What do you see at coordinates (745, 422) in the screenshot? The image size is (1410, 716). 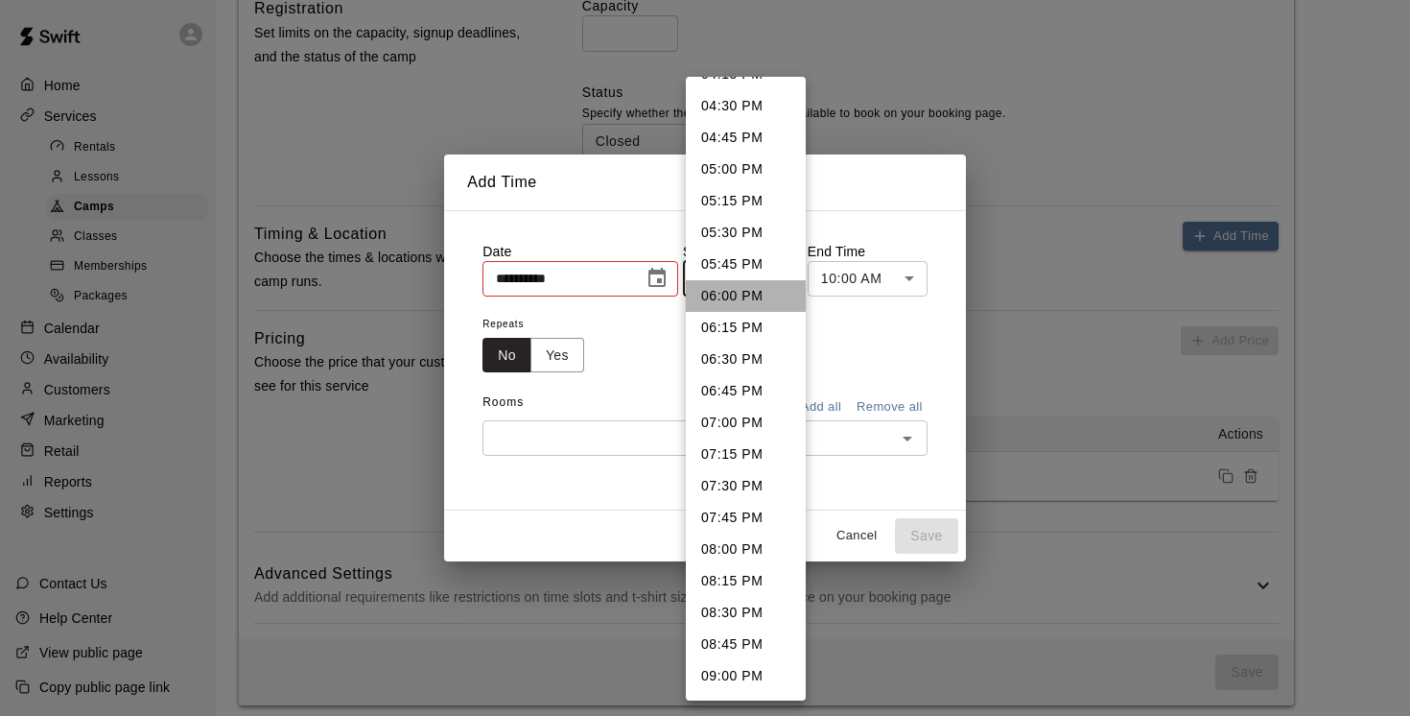 I see `li: 07:00 PM` at bounding box center [745, 422].